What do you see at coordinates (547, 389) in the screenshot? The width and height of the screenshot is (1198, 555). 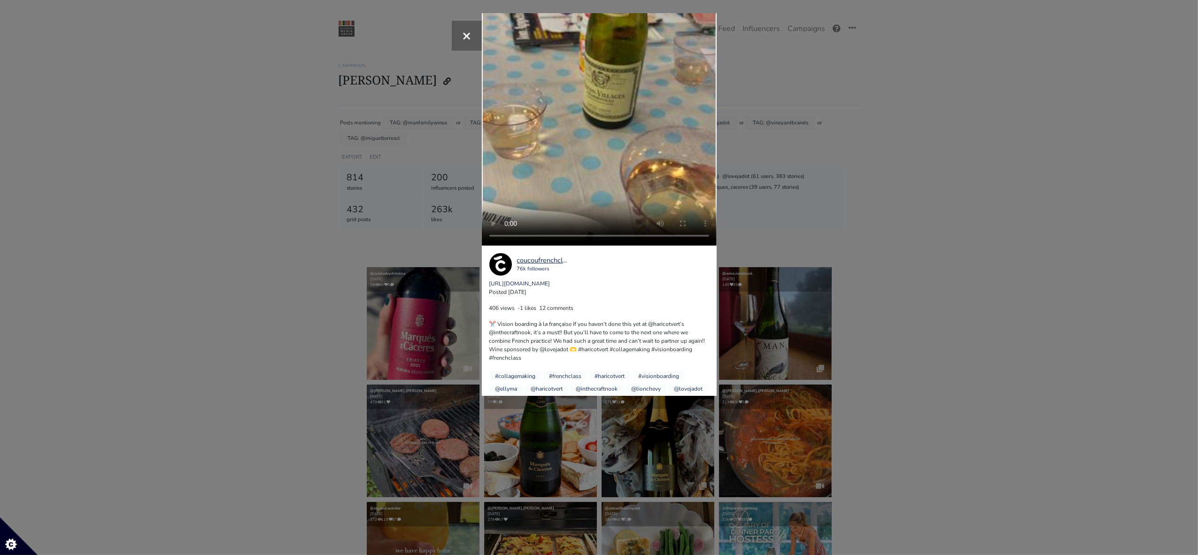 I see `a: @haricotvert` at bounding box center [547, 389].